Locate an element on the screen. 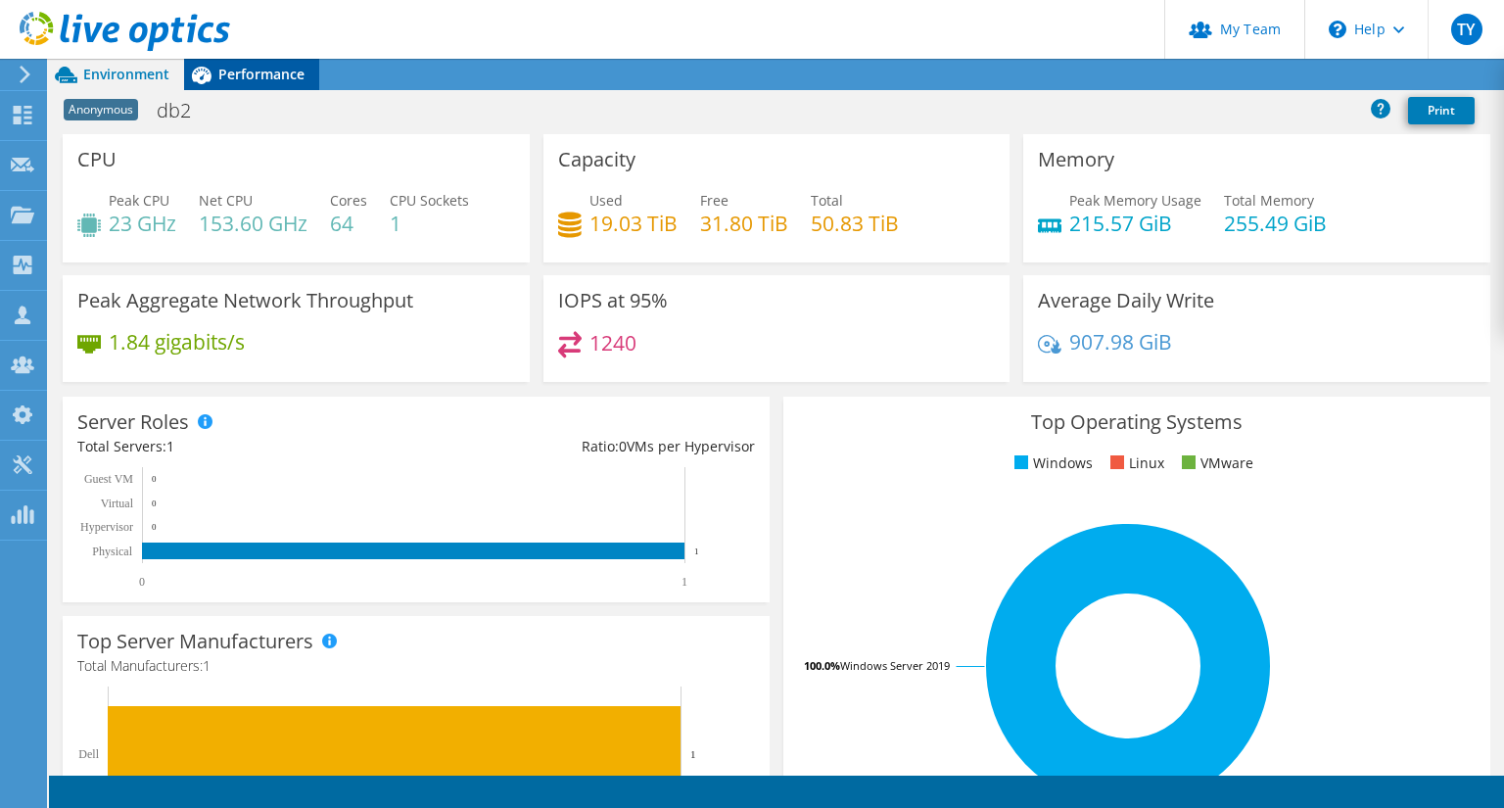 This screenshot has width=1504, height=808. text: Physical is located at coordinates (112, 551).